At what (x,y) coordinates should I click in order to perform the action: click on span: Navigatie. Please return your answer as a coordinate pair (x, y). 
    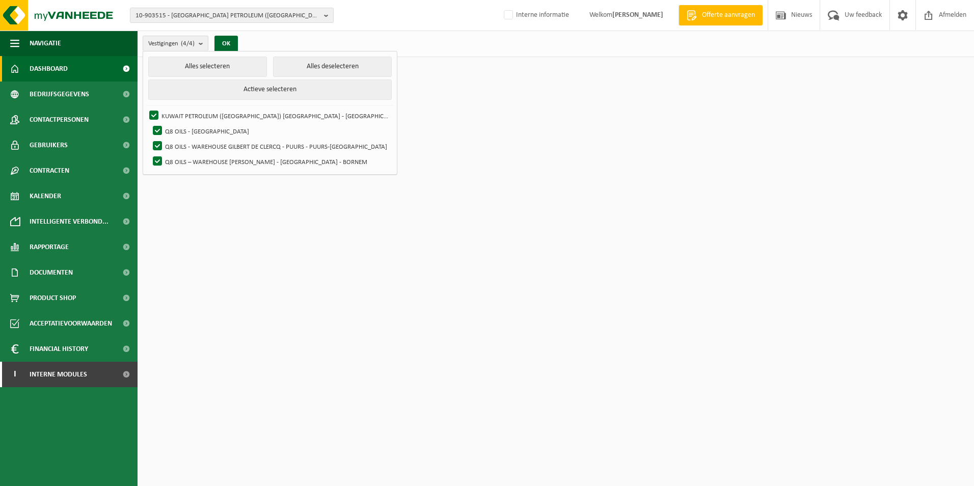
    Looking at the image, I should click on (45, 43).